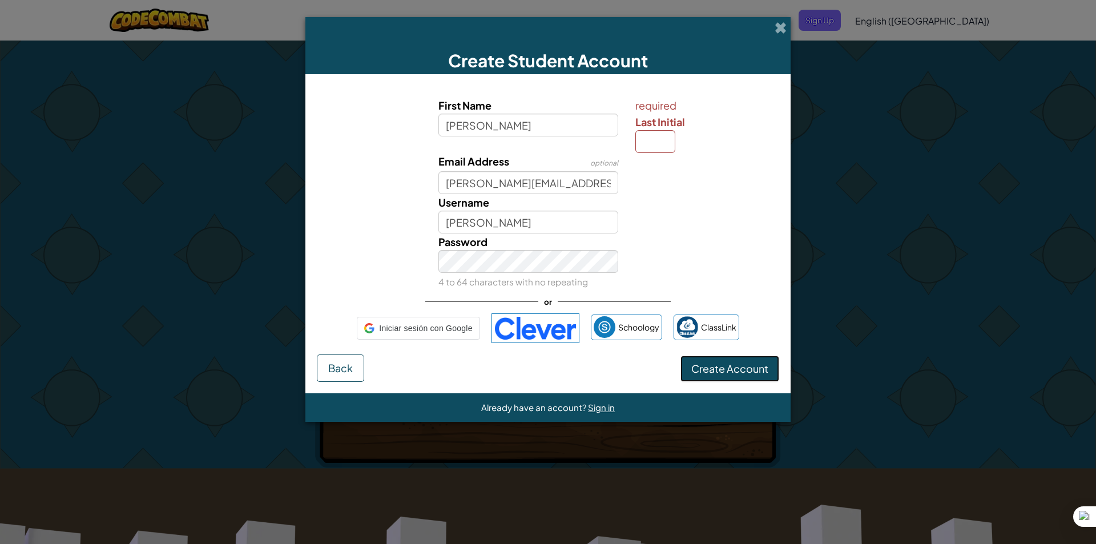 This screenshot has height=544, width=1096. Describe the element at coordinates (463, 242) in the screenshot. I see `span: Password` at that location.